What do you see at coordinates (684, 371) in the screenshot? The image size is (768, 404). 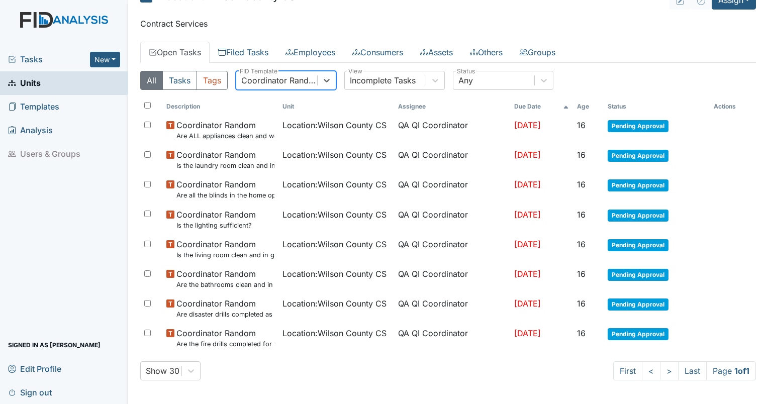 I see `nav: task-pagination` at bounding box center [684, 371].